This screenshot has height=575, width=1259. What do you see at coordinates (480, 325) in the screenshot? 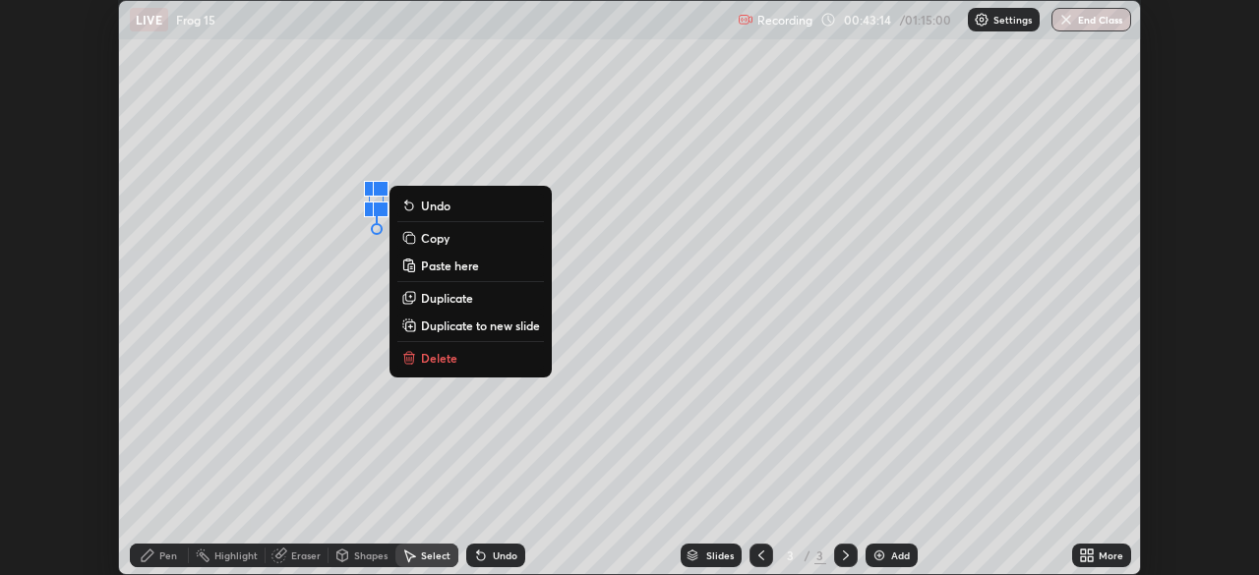
I see `p: Duplicate to new slide` at bounding box center [480, 325].